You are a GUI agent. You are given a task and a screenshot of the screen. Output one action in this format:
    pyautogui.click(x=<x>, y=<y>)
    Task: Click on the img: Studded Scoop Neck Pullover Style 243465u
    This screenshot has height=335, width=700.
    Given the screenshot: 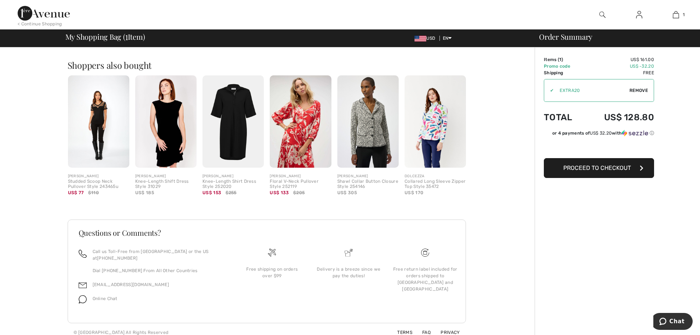 What is the action you would take?
    pyautogui.click(x=98, y=121)
    